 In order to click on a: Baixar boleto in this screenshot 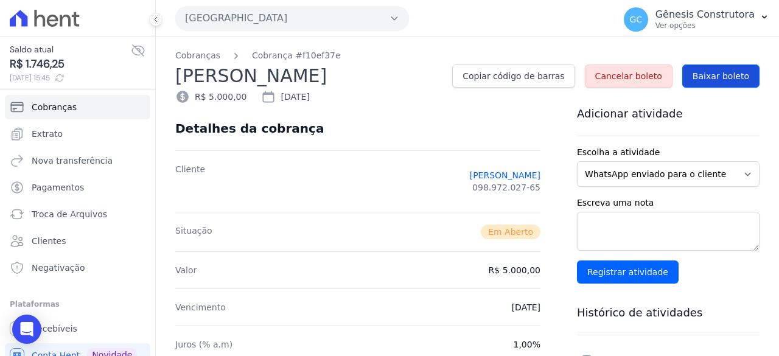, I will do `click(720, 76)`.